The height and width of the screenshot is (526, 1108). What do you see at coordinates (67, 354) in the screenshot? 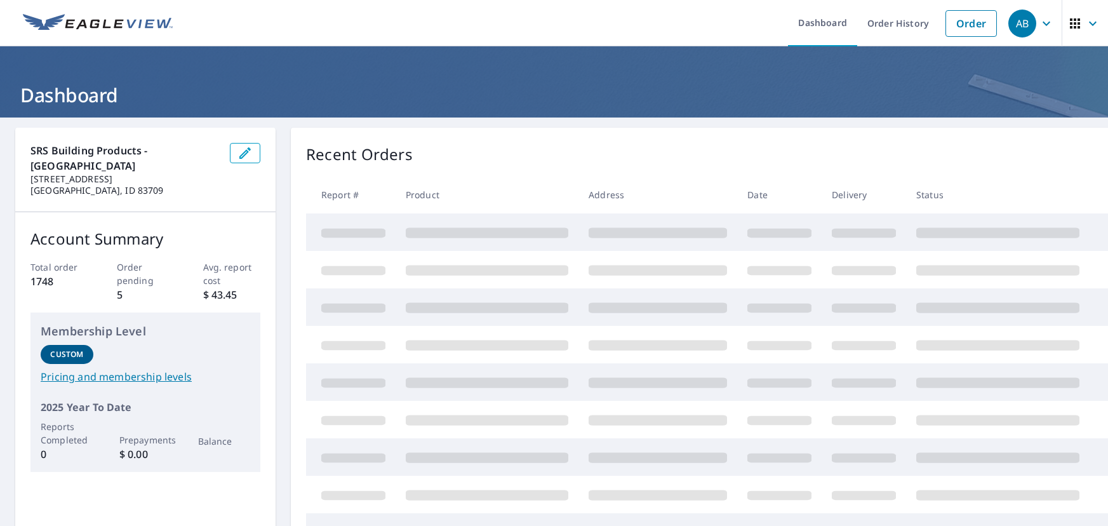
I see `p: Custom` at bounding box center [67, 354].